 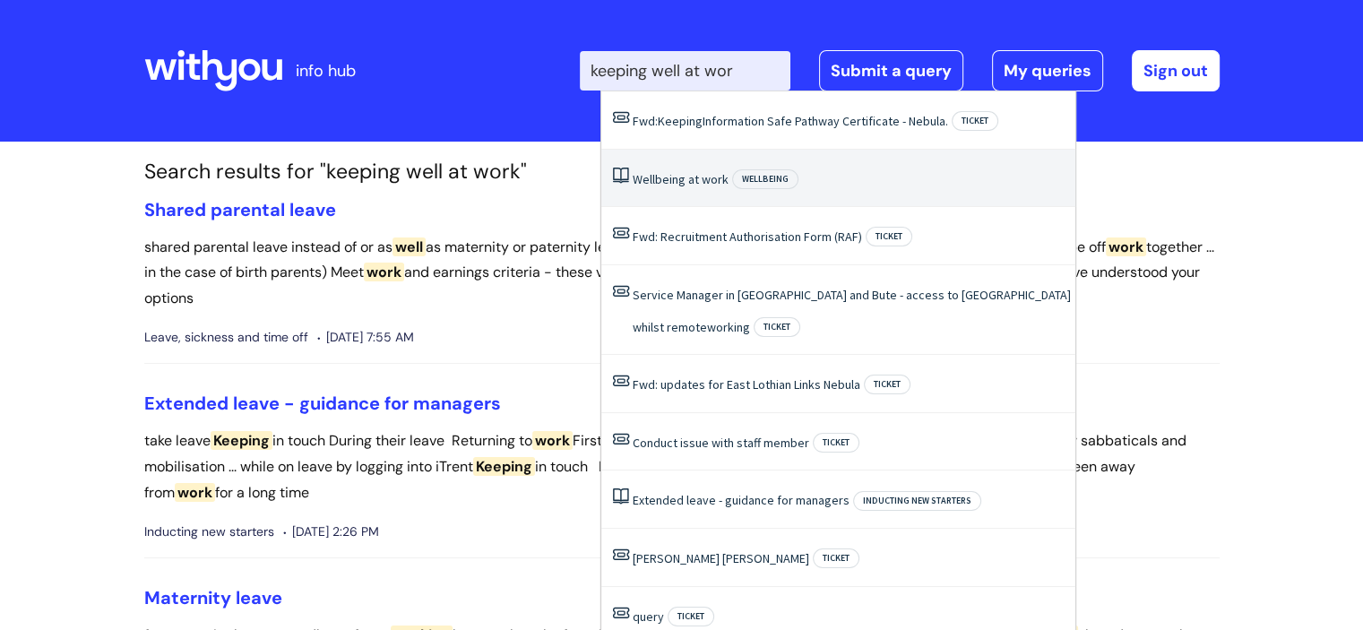 What do you see at coordinates (748, 237) in the screenshot?
I see `a: Fwd: Recruitment Authorisation Form (RAF)` at bounding box center [748, 237].